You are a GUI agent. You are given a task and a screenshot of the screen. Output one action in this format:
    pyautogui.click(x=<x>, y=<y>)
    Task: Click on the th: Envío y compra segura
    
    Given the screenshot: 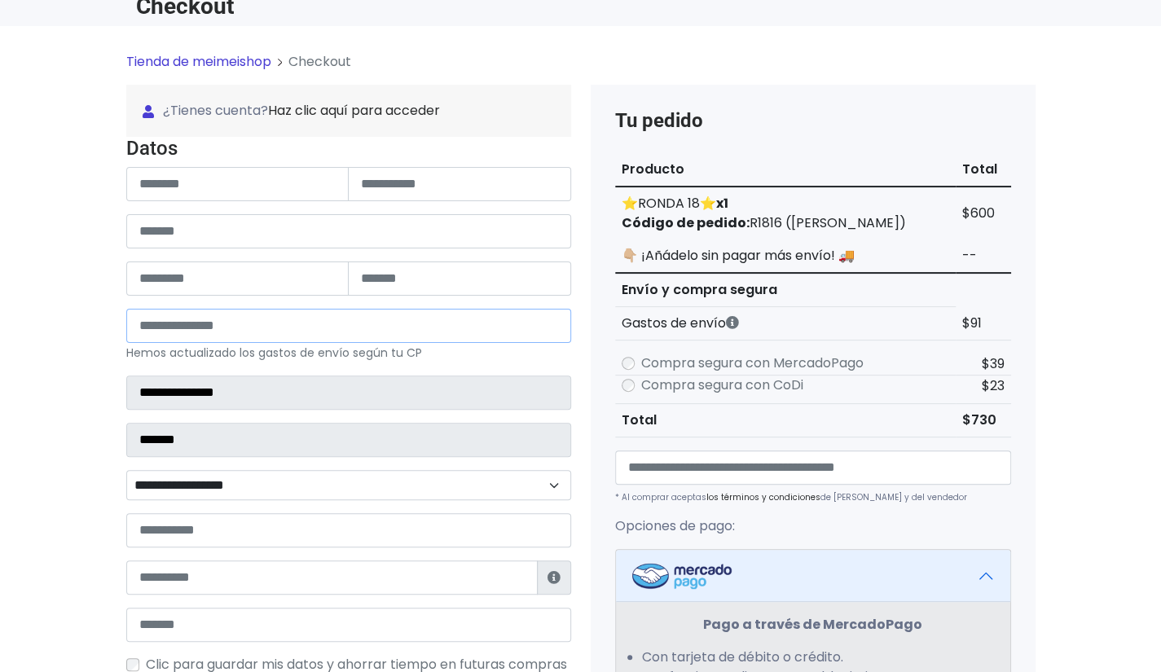 What is the action you would take?
    pyautogui.click(x=785, y=290)
    